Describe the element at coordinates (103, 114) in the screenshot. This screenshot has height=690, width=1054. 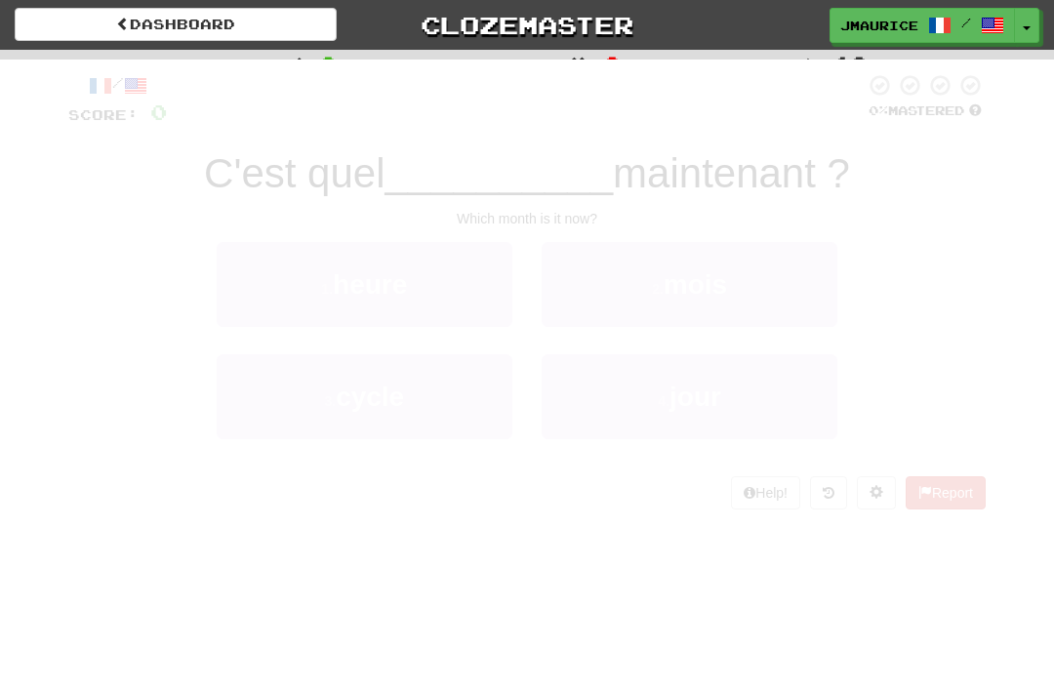
I see `span: Score:` at that location.